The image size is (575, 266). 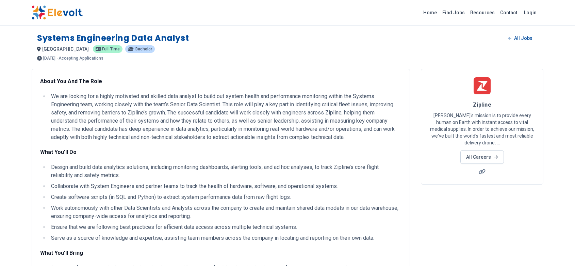 I want to click on img: Elevolt, so click(x=57, y=13).